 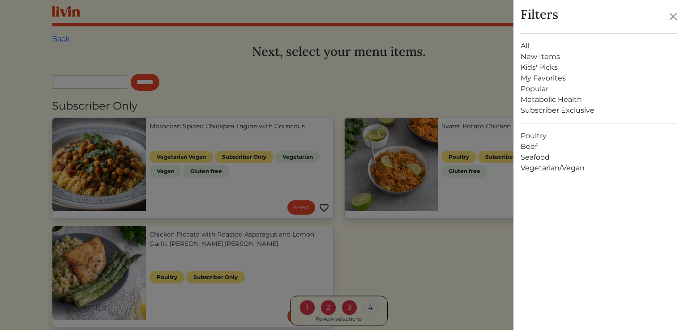 What do you see at coordinates (673, 17) in the screenshot?
I see `button: Close` at bounding box center [673, 17].